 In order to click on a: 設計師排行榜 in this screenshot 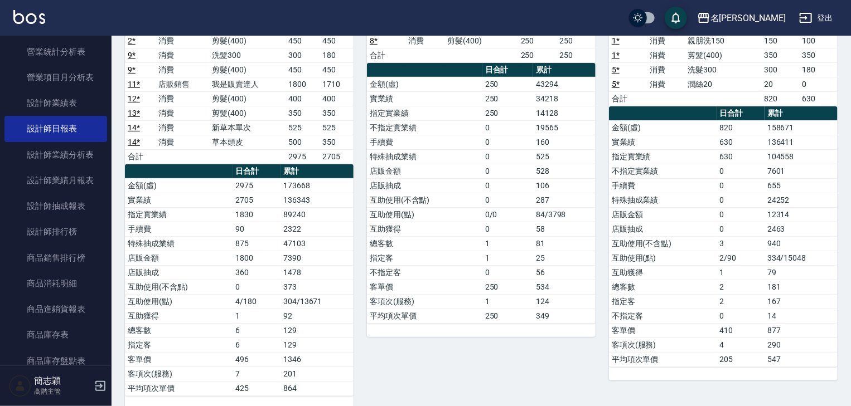, I will do `click(56, 232)`.